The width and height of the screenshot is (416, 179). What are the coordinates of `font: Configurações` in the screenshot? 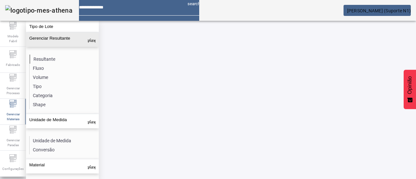 It's located at (13, 169).